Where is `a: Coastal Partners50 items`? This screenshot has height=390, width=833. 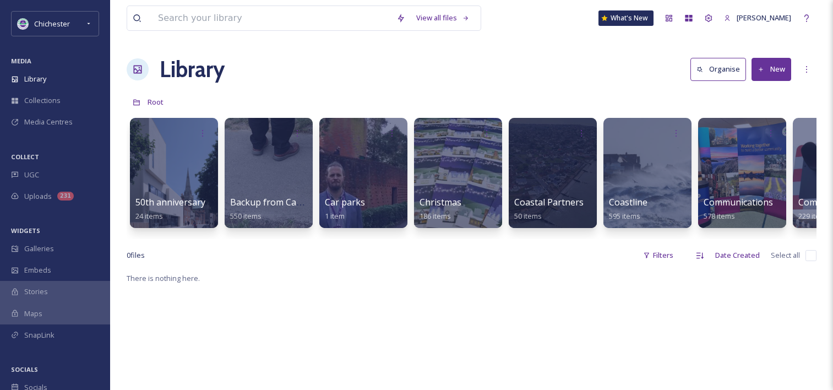
a: Coastal Partners50 items is located at coordinates (549, 209).